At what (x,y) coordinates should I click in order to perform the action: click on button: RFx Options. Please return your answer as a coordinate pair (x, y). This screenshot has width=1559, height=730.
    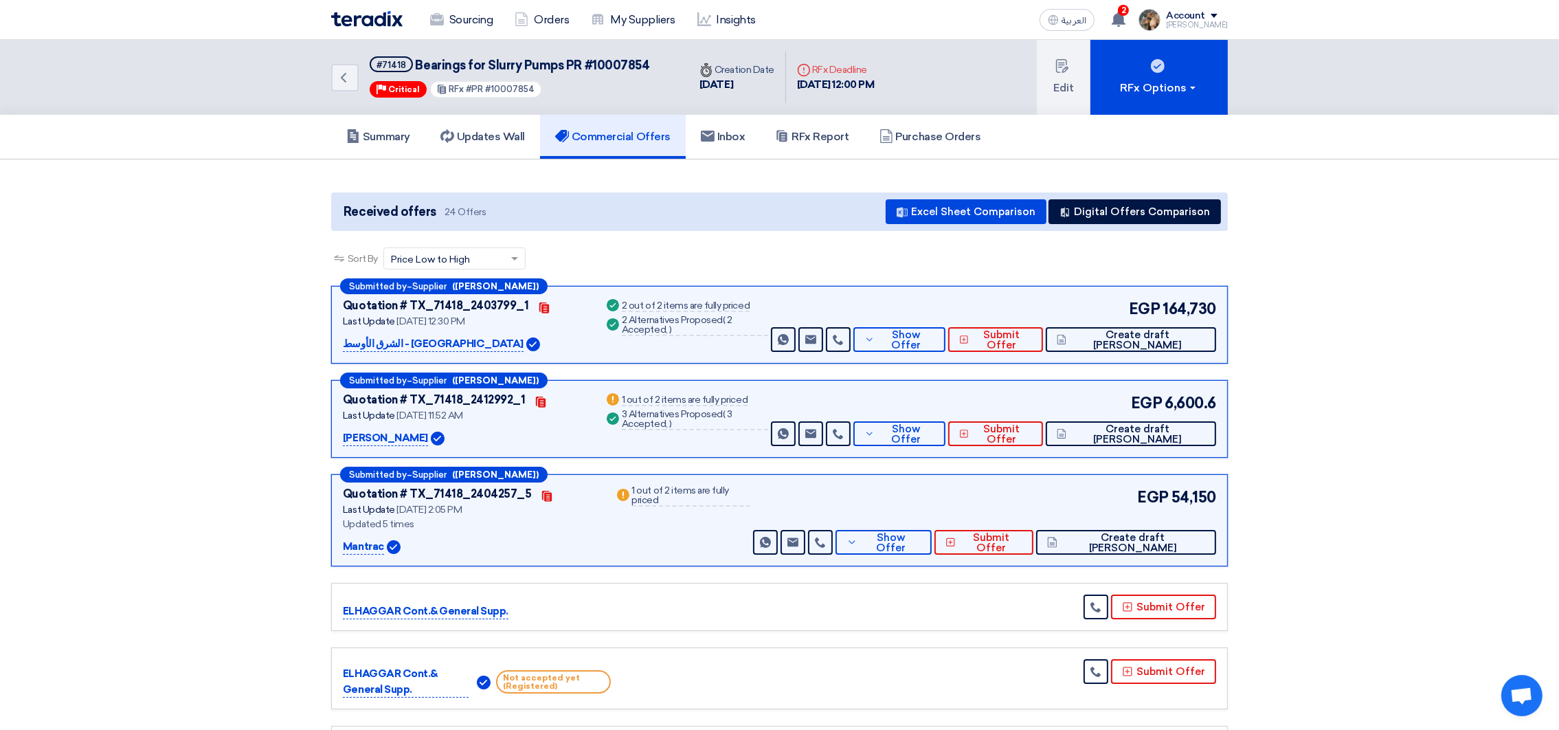
    Looking at the image, I should click on (1159, 77).